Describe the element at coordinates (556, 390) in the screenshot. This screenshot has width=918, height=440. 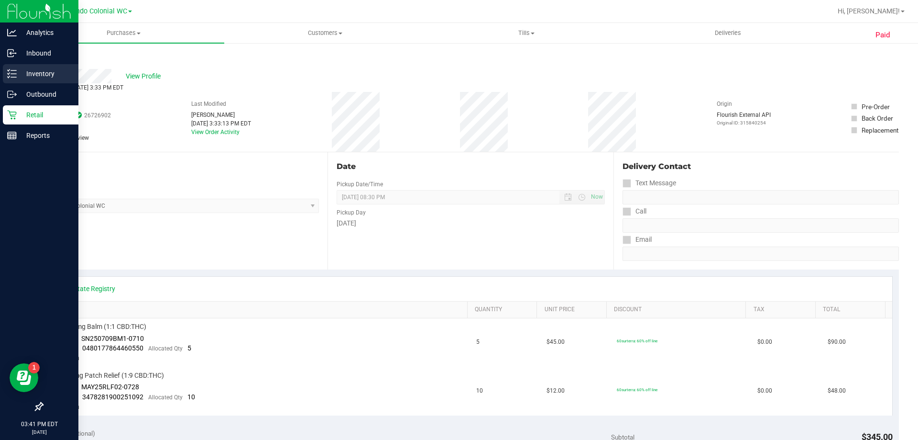
I see `span: $12.00` at that location.